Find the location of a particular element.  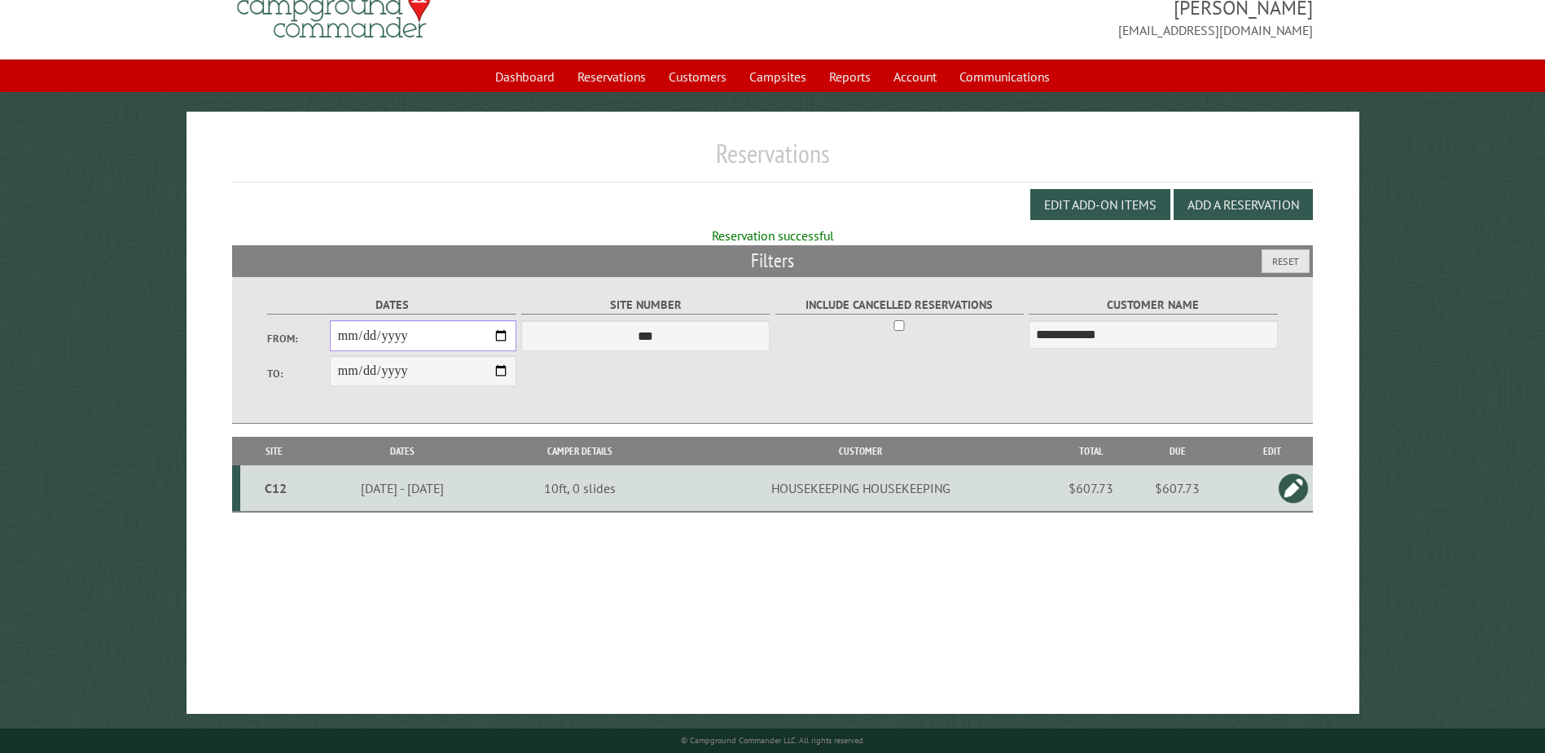

label: Site Number is located at coordinates (645, 305).